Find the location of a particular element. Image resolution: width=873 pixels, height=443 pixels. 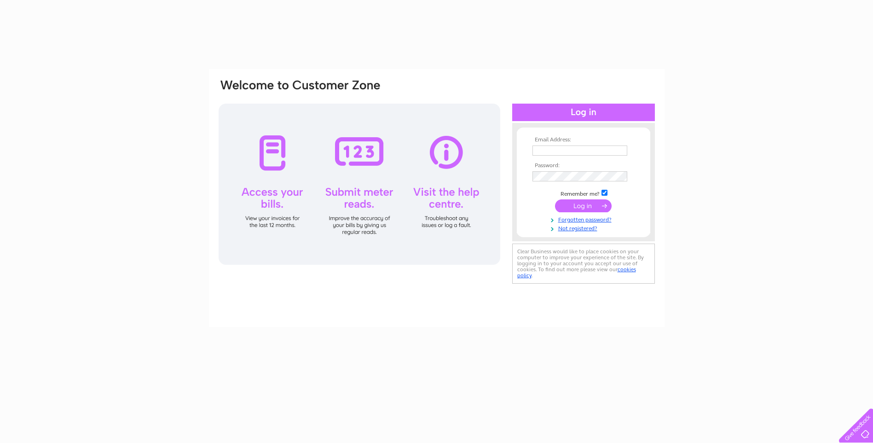

input: Submit is located at coordinates (583, 206).